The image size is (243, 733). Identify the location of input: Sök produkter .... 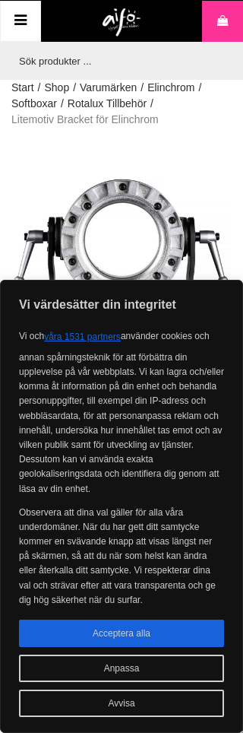
(118, 61).